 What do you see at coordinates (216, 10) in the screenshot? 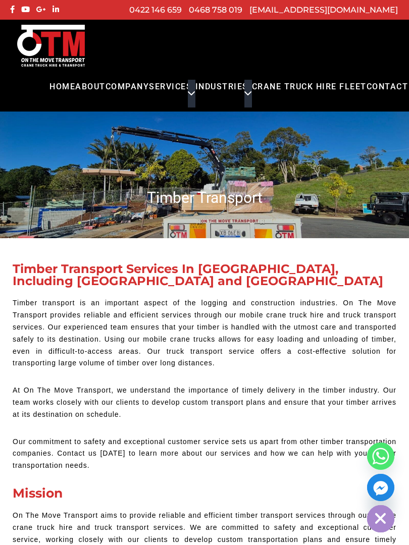
I see `a: 0468 758 019` at bounding box center [216, 10].